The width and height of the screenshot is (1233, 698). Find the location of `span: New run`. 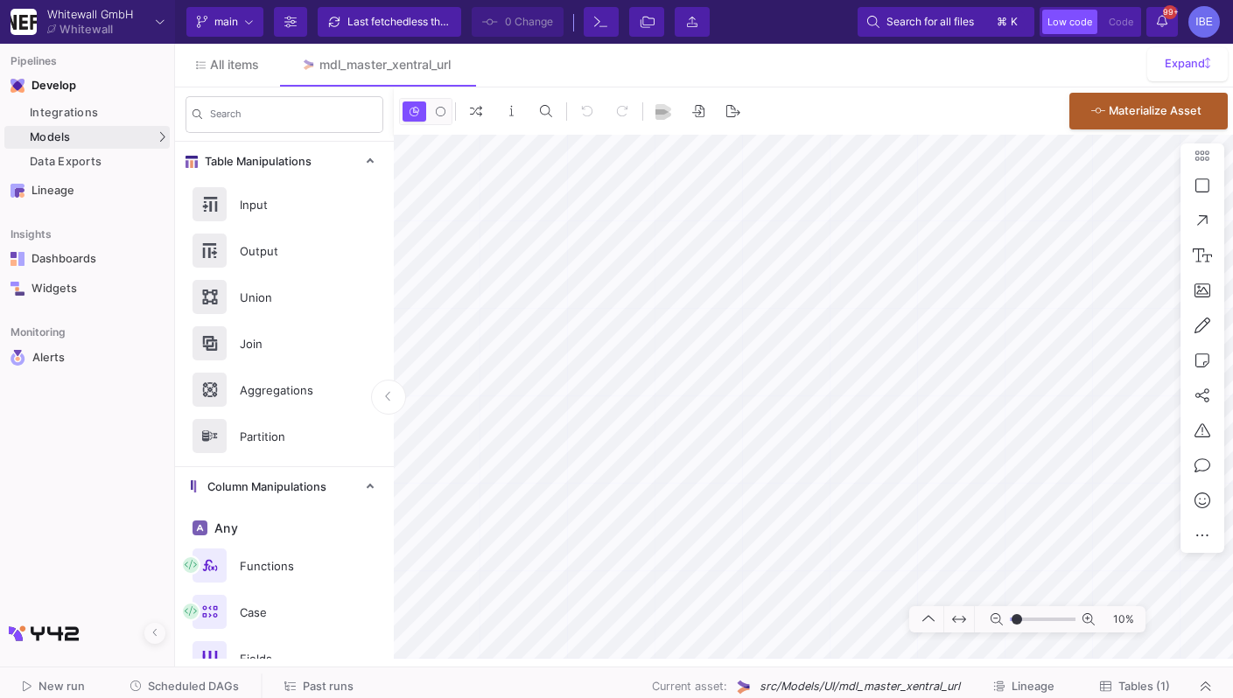

span: New run is located at coordinates (61, 686).